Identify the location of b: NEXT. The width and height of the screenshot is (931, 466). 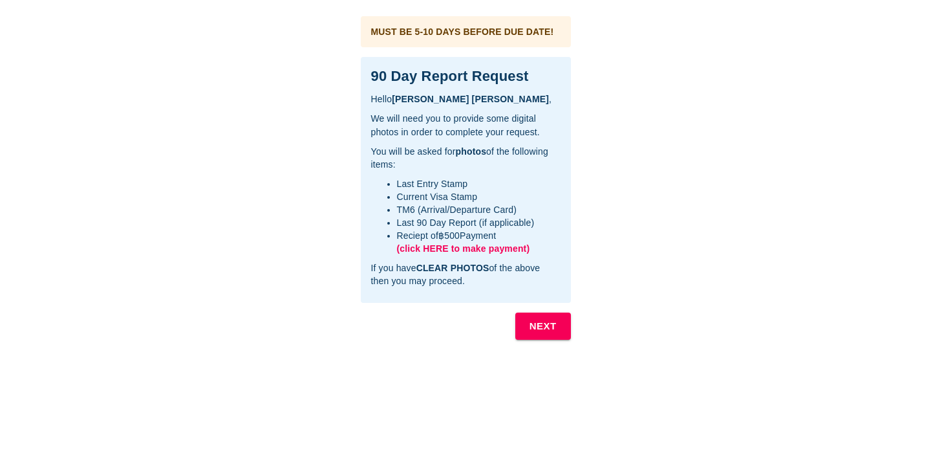
(543, 326).